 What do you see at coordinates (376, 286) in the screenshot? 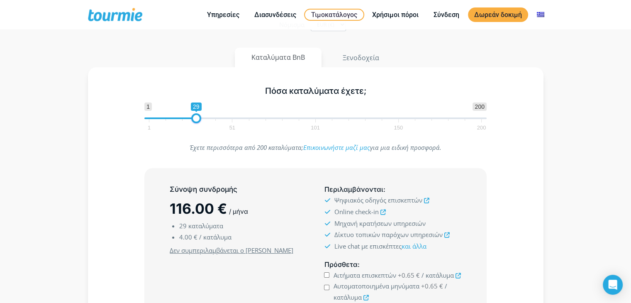
I see `span: Αυτοματοποιημένα μηνύματα` at bounding box center [376, 286].